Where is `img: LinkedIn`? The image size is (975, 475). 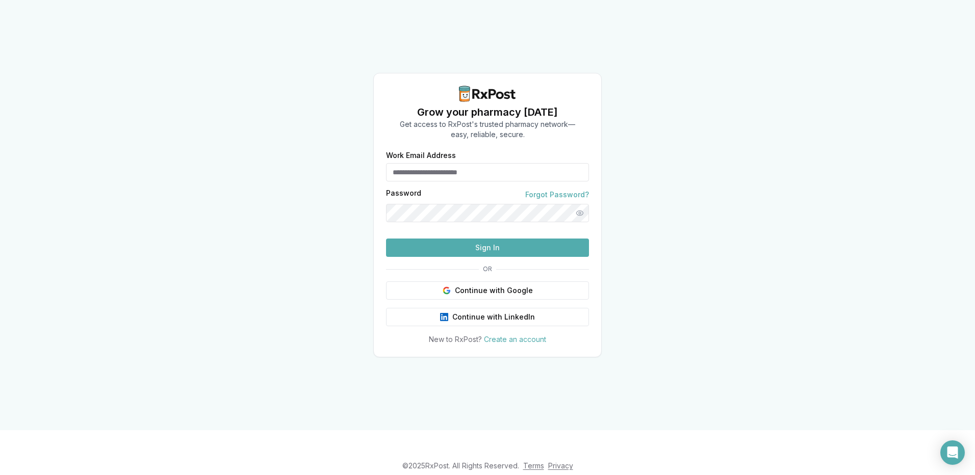 img: LinkedIn is located at coordinates (444, 317).